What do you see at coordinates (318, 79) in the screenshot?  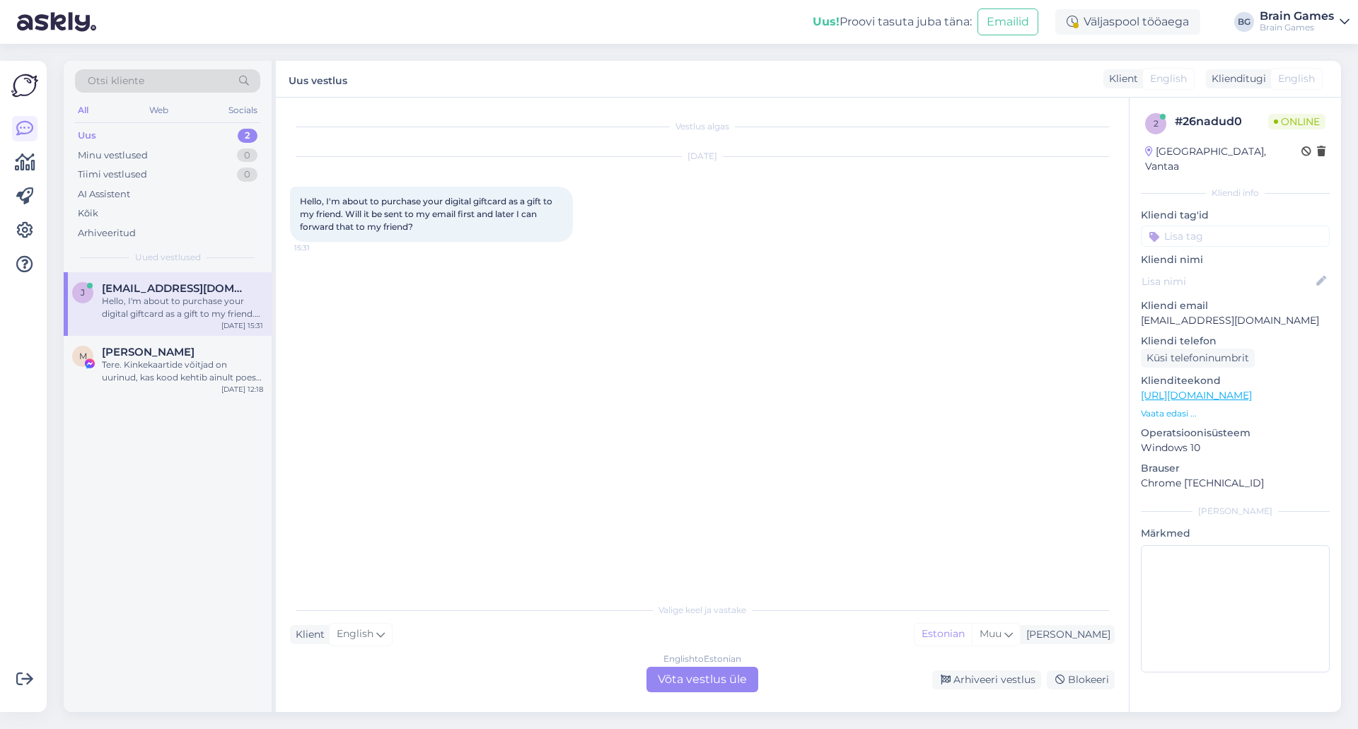 I see `label: Uus vestlus` at bounding box center [318, 79].